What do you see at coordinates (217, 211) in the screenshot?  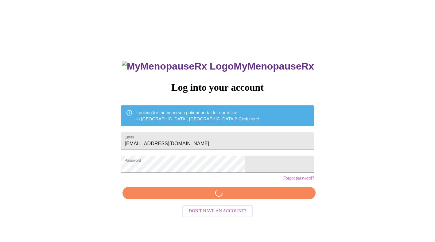 I see `button: Don't have an account?` at bounding box center [217, 211].